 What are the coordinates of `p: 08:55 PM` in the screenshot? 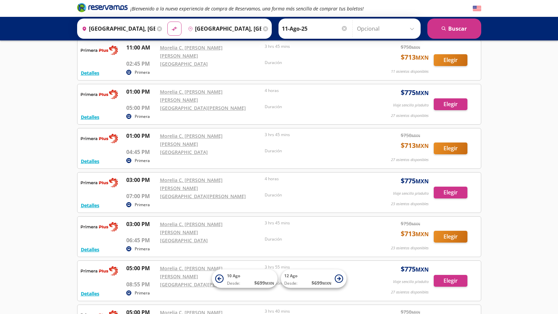 It's located at (142, 284).